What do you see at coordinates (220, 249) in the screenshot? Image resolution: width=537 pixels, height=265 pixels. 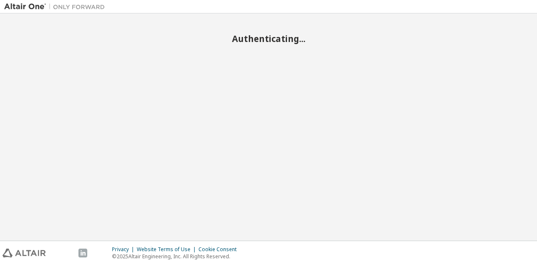 I see `div: Cookie Consent` at bounding box center [220, 249].